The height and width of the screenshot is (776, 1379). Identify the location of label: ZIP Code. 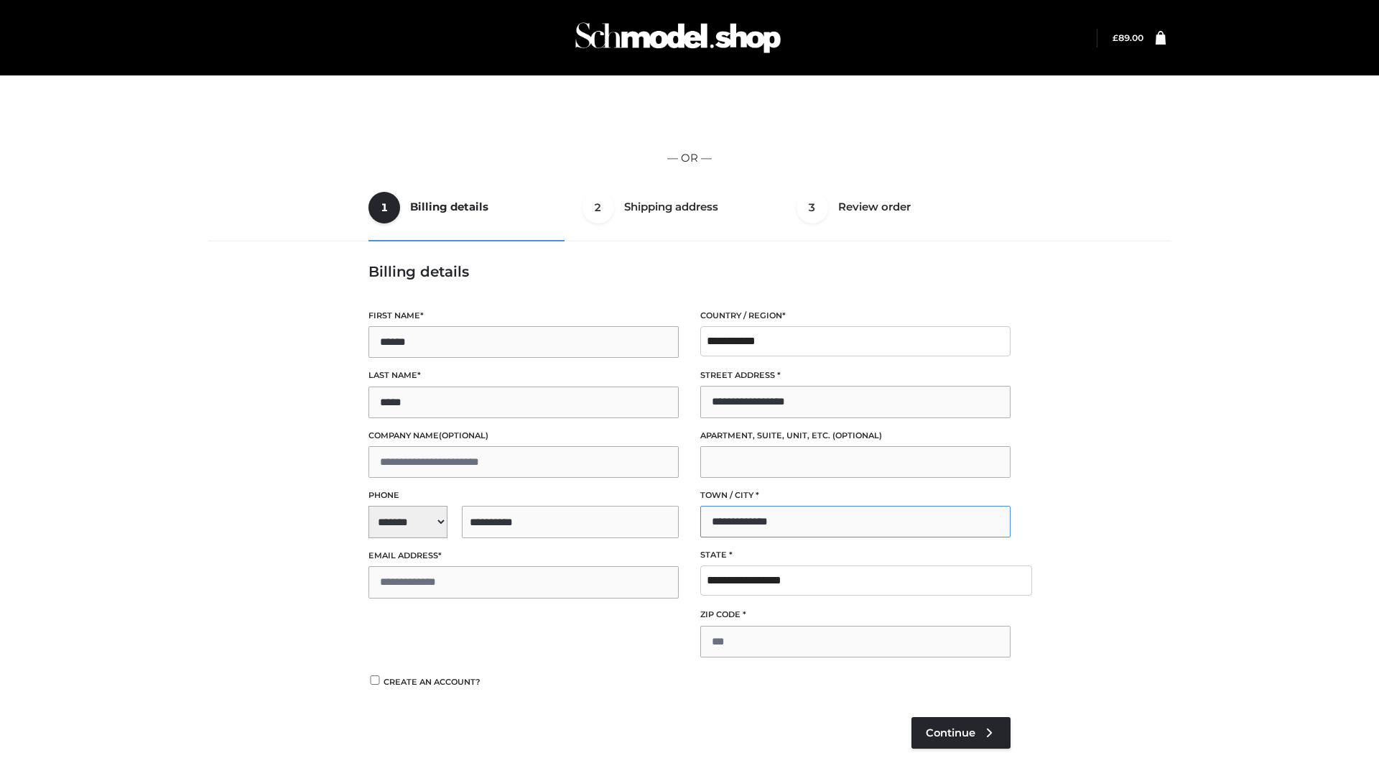
(855, 614).